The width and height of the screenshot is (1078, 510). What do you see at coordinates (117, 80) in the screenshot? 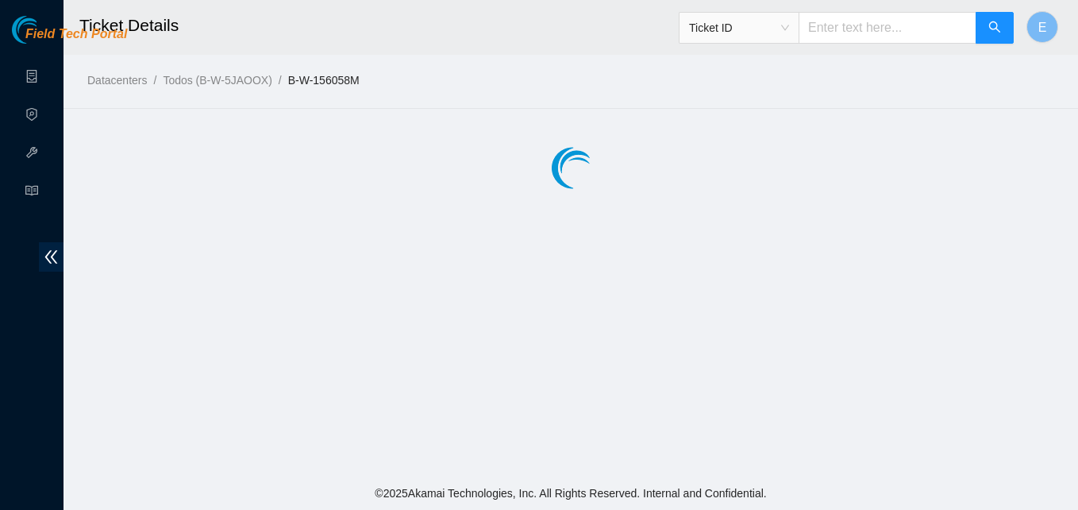
I see `a: Datacenters` at bounding box center [117, 80].